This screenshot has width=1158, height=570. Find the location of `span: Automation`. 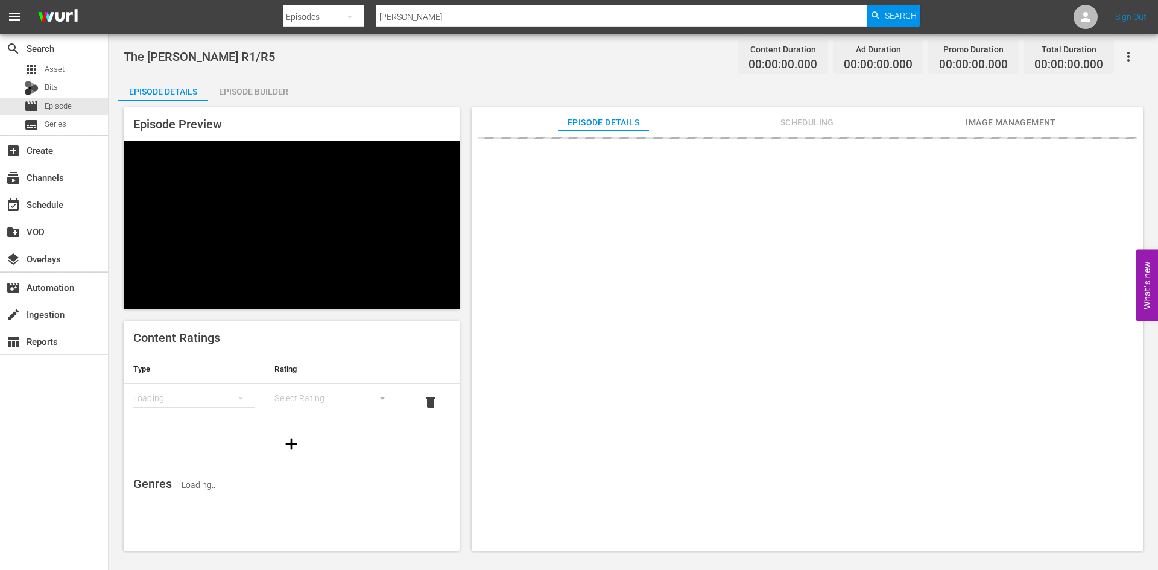

span: Automation is located at coordinates (13, 288).